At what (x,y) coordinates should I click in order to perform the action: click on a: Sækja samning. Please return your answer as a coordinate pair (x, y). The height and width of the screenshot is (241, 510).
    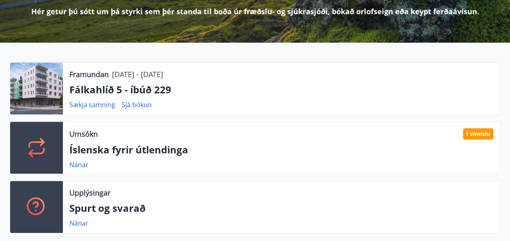
    Looking at the image, I should click on (92, 105).